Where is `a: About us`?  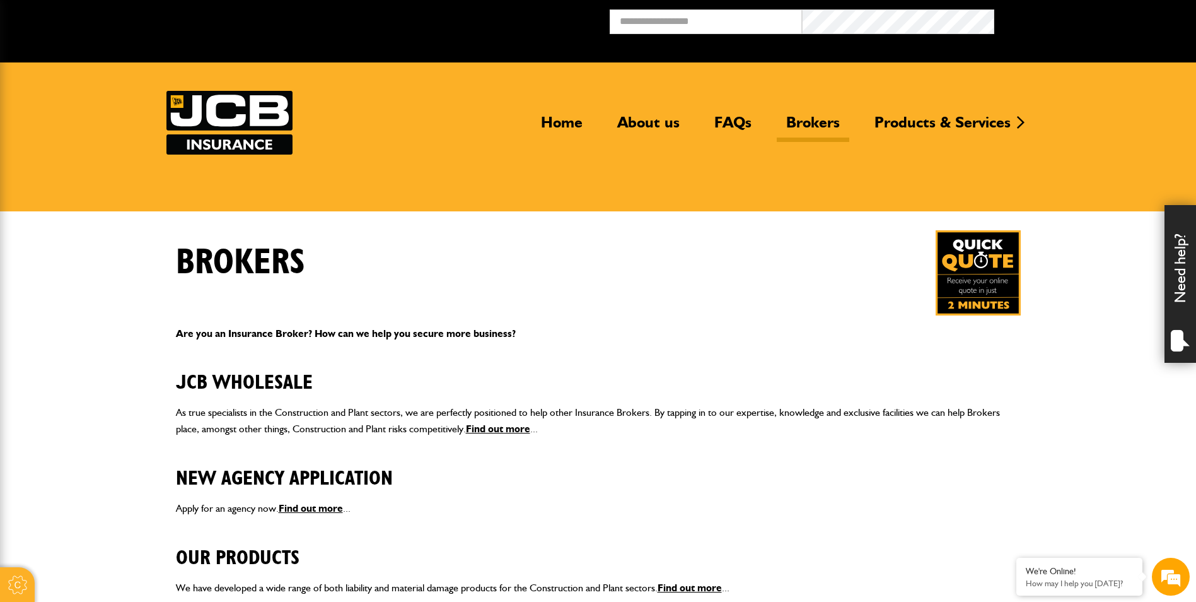
a: About us is located at coordinates (648, 127).